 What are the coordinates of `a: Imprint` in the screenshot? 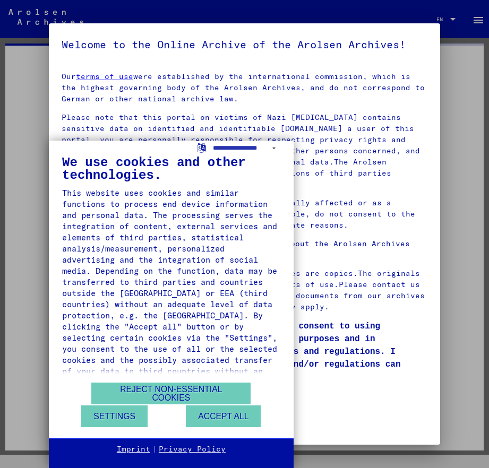 It's located at (133, 449).